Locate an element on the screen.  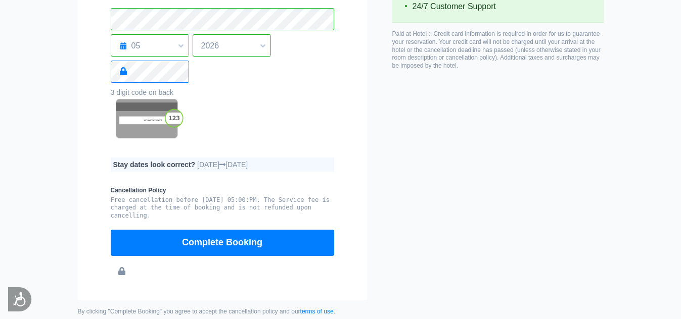
li: 24/7 Customer Support is located at coordinates (498, 7).